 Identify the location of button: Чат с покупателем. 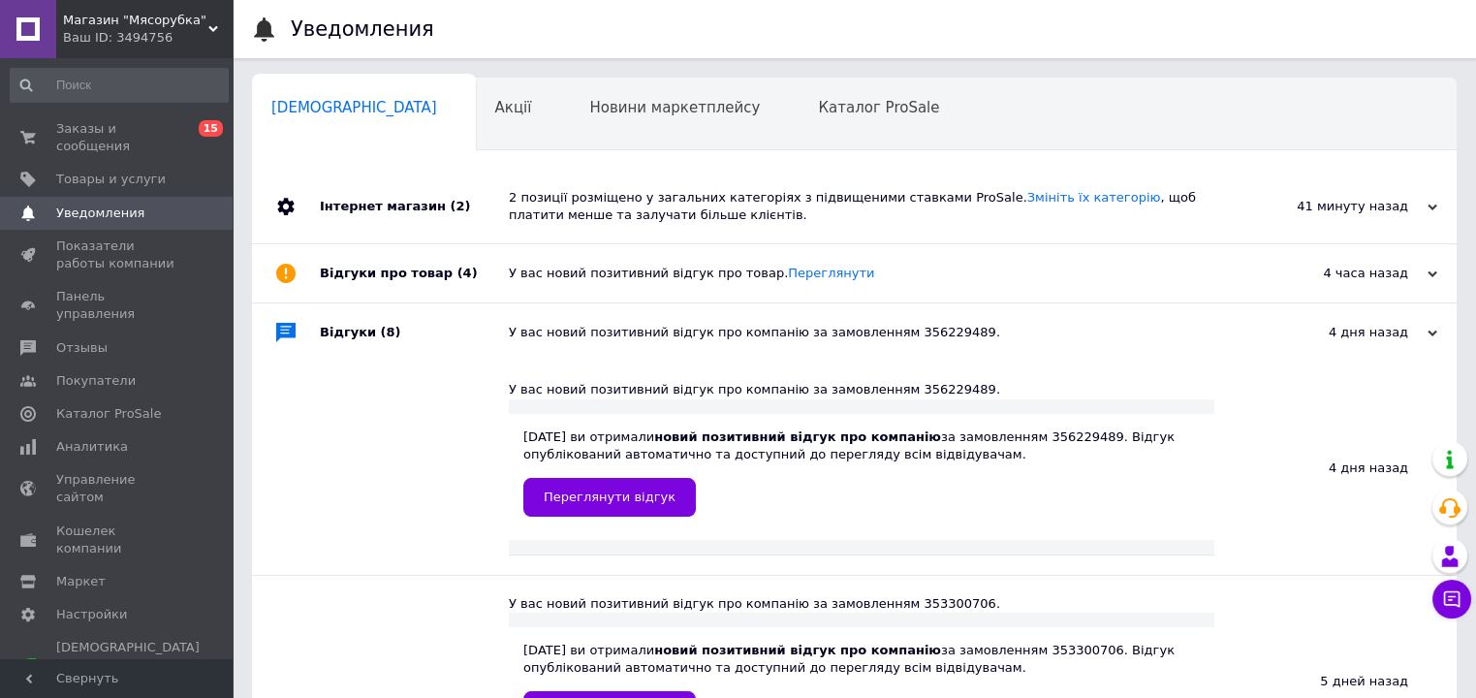
(1452, 599).